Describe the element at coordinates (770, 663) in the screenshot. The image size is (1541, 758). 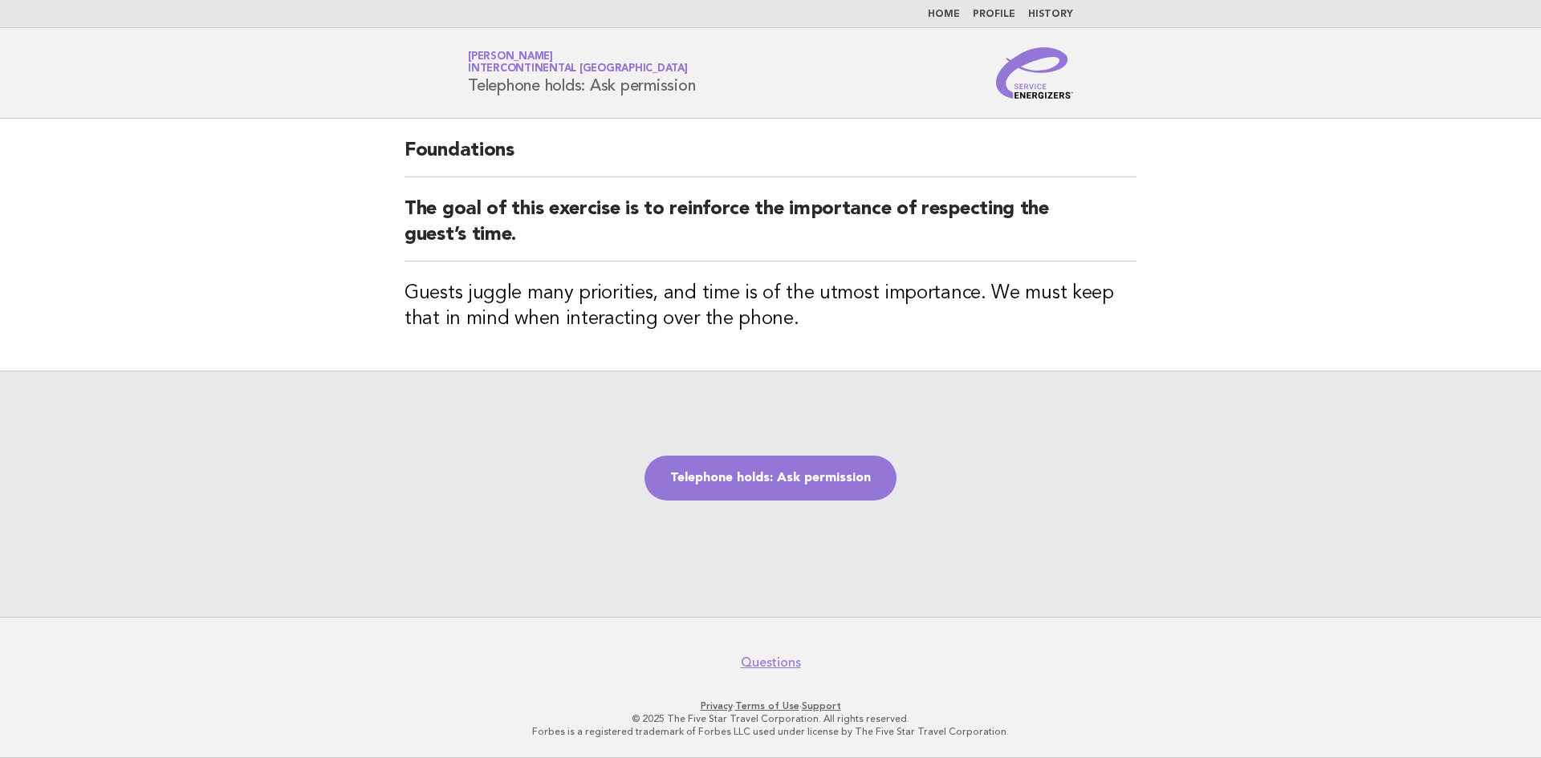
I see `a: Questions` at that location.